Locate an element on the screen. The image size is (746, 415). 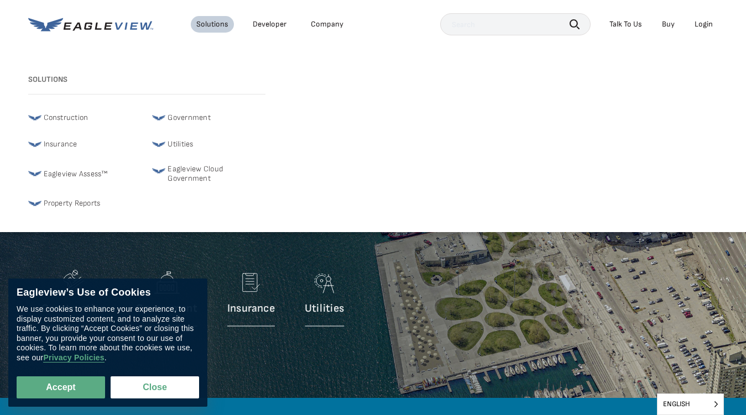
p: Insurance is located at coordinates (251, 309).